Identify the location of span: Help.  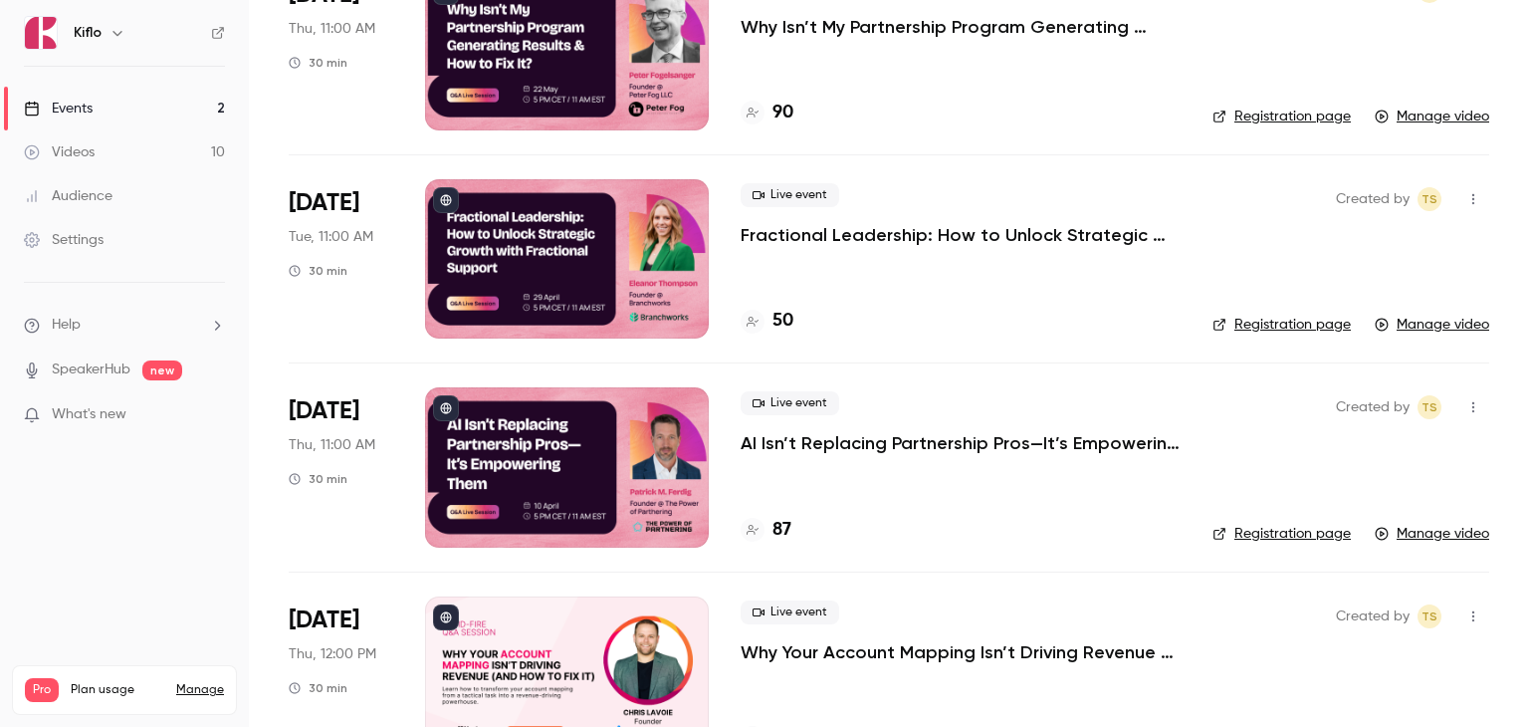
(66, 324).